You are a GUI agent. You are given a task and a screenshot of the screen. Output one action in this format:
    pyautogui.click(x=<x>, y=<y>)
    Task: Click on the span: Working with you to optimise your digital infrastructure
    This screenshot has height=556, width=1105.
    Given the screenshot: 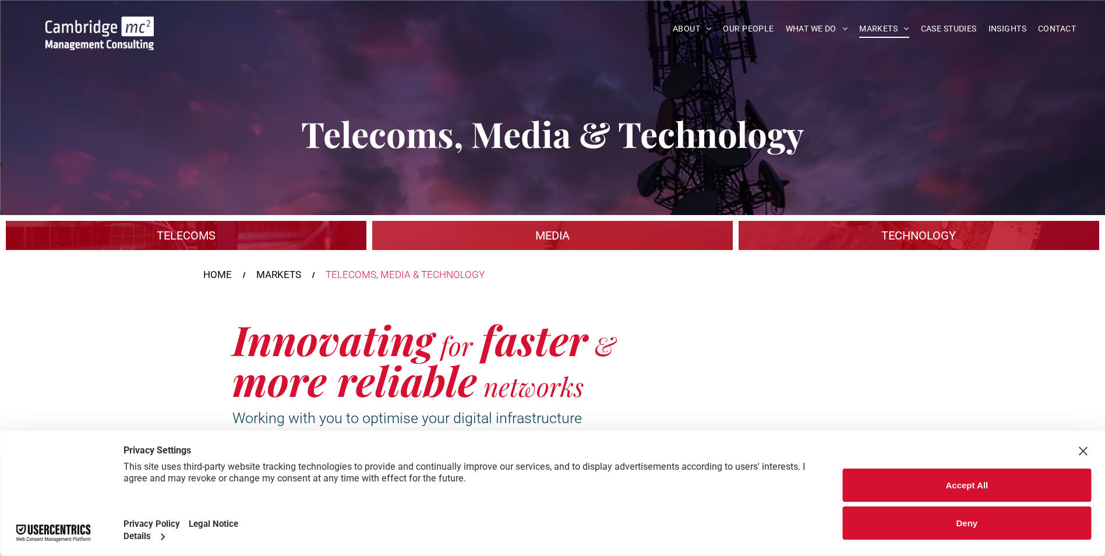 What is the action you would take?
    pyautogui.click(x=407, y=418)
    